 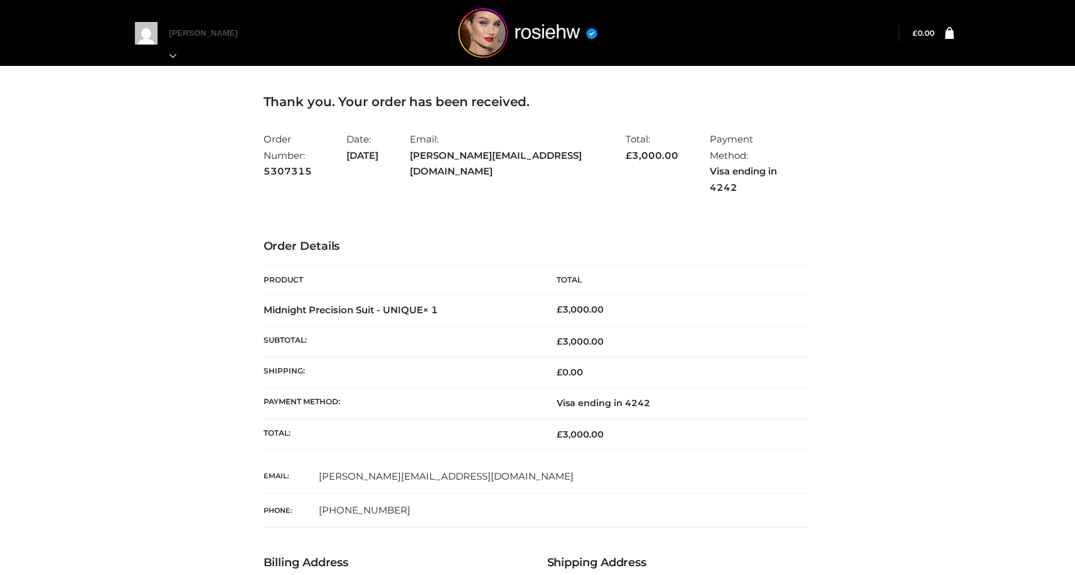 I want to click on h3: Order Details, so click(x=538, y=247).